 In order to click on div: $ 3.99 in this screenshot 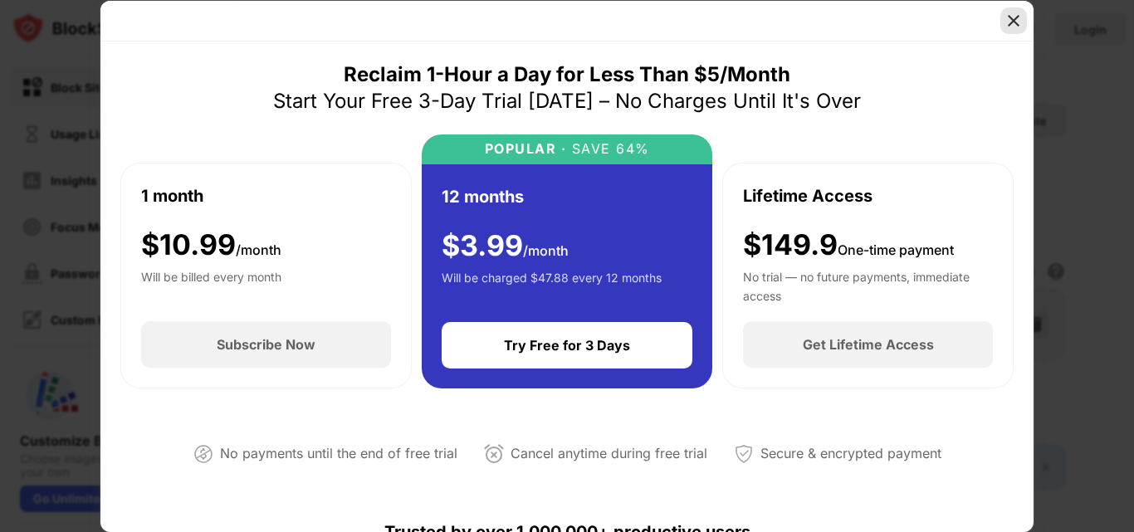, I will do `click(505, 246)`.